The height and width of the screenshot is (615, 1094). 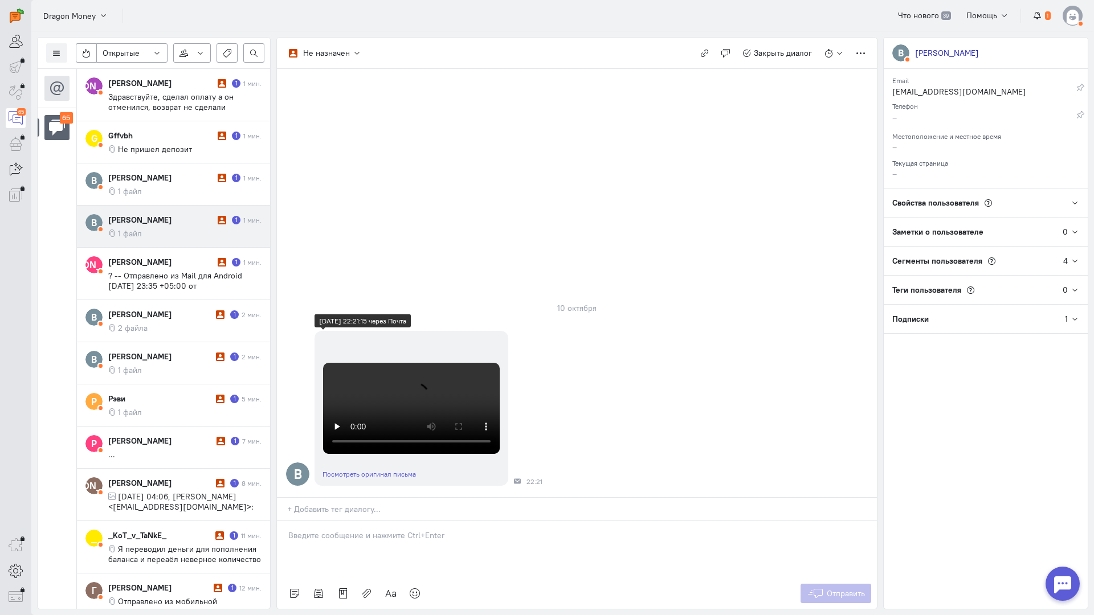 What do you see at coordinates (577, 308) in the screenshot?
I see `div: 10 октября` at bounding box center [577, 308].